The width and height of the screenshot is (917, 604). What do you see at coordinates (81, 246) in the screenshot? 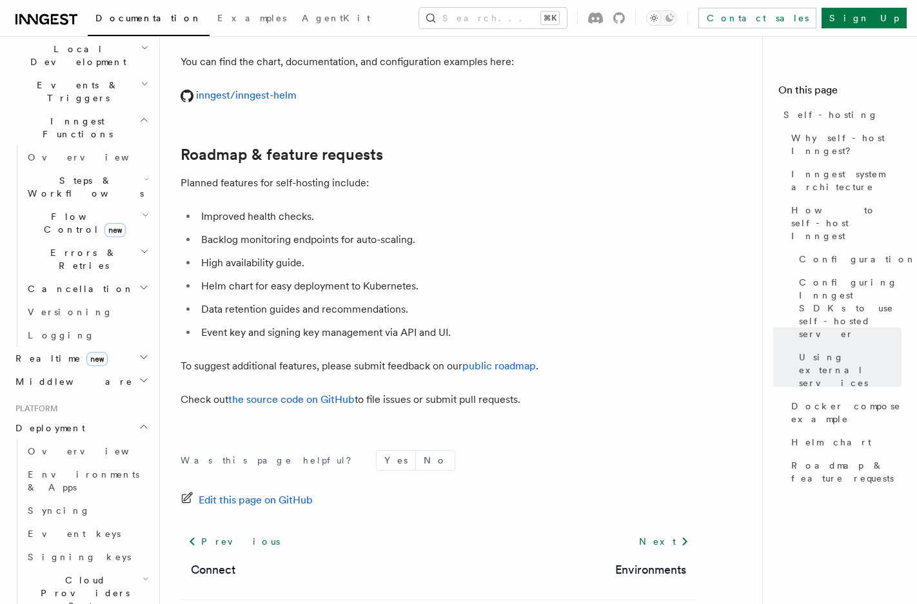
I see `div: Inngest Functions` at bounding box center [81, 246].